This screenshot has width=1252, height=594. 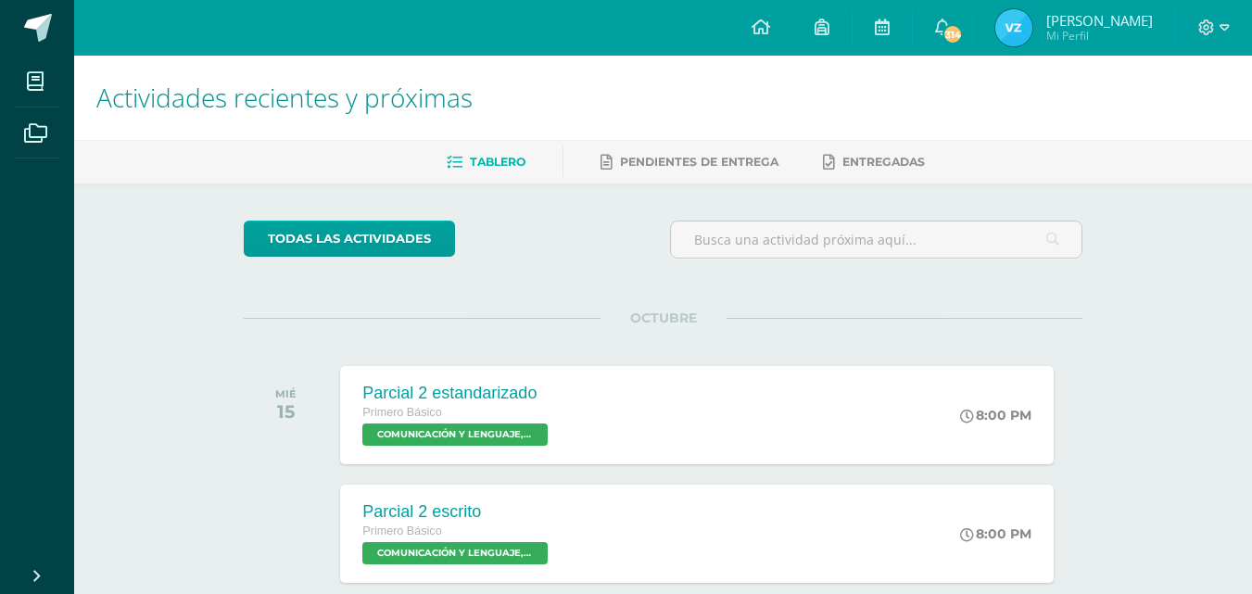 I want to click on div: 15, so click(x=285, y=411).